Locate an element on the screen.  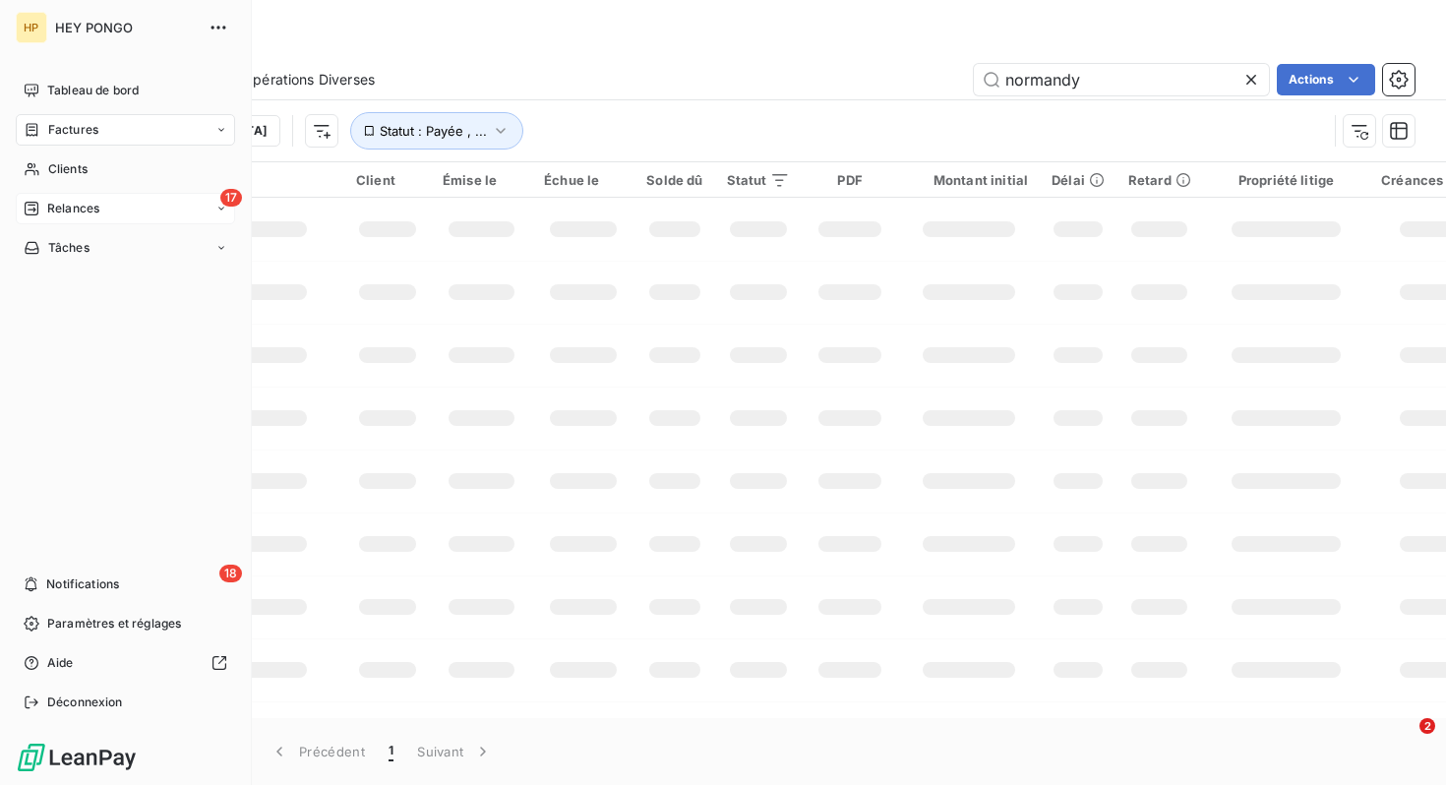
span: Opérations Diverses is located at coordinates (308, 80).